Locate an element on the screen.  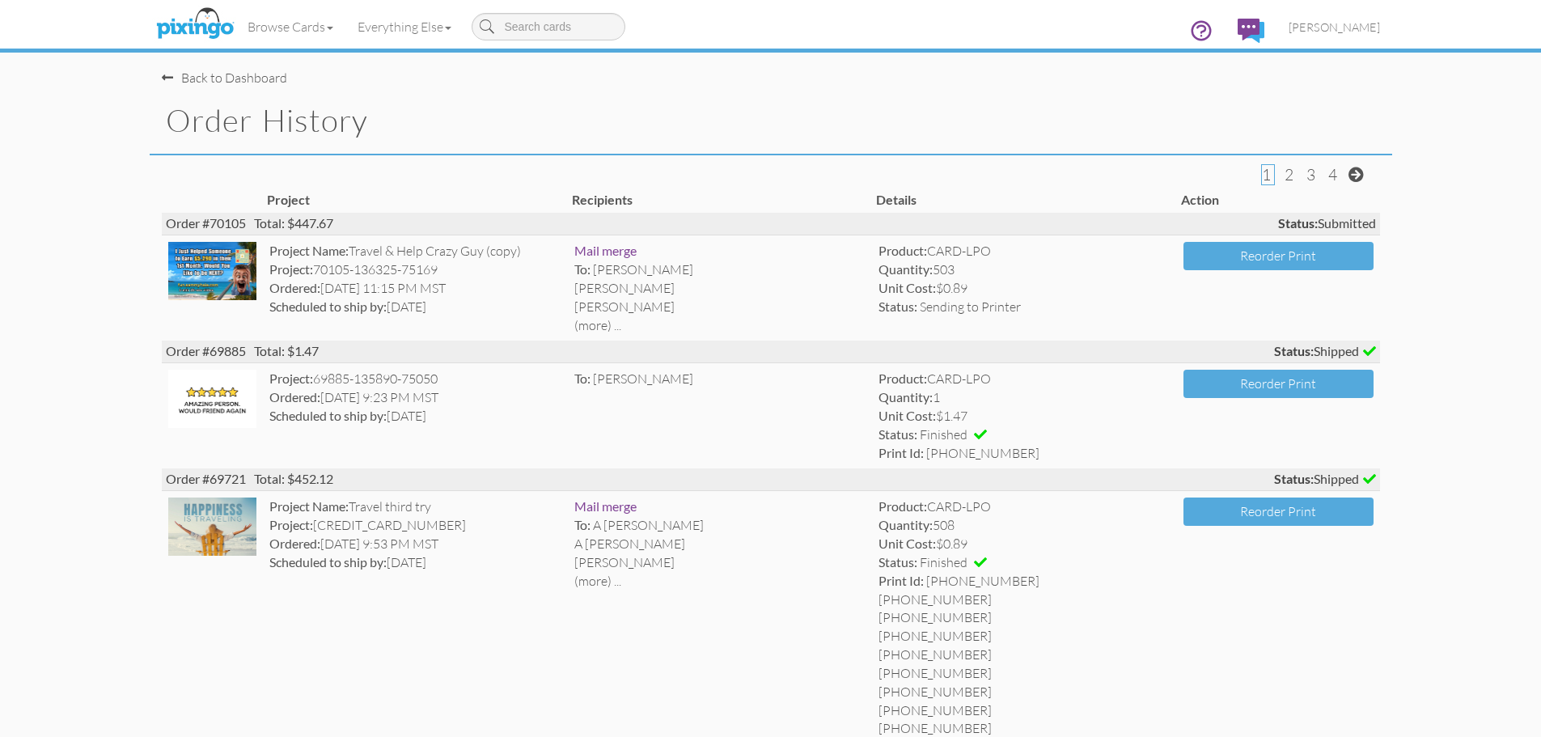
div: Travel & Help Crazy Guy (copy) is located at coordinates (415, 251).